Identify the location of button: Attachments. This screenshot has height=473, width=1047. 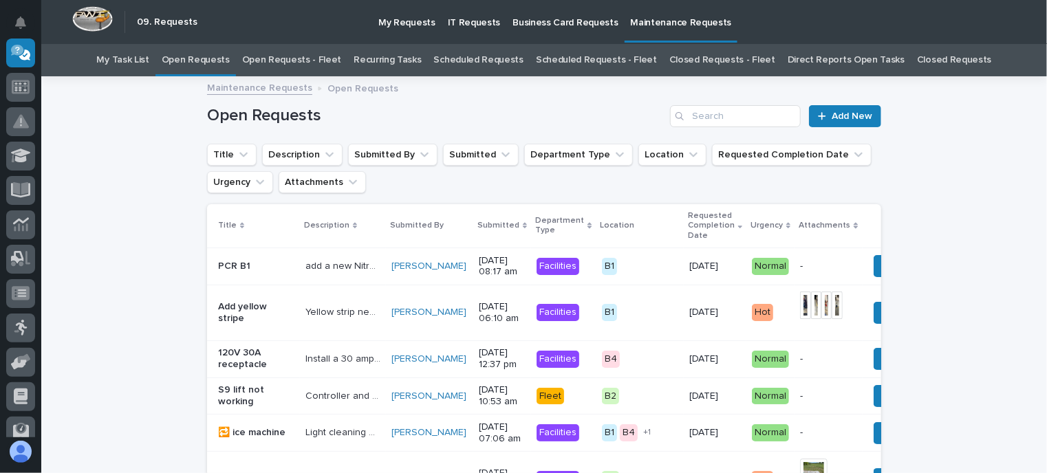
(322, 182).